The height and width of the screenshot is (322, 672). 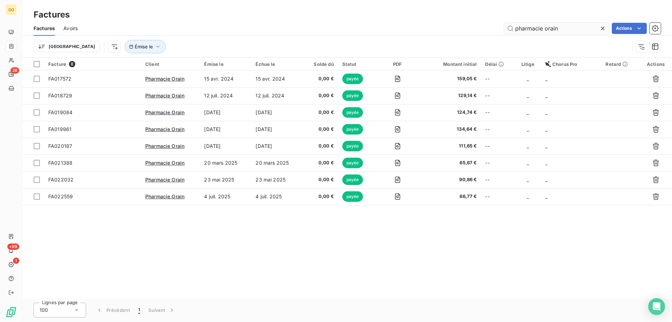 I want to click on div: Statut, so click(x=357, y=64).